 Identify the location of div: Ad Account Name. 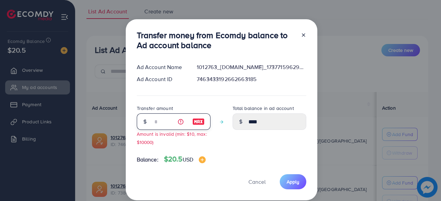
(161, 67).